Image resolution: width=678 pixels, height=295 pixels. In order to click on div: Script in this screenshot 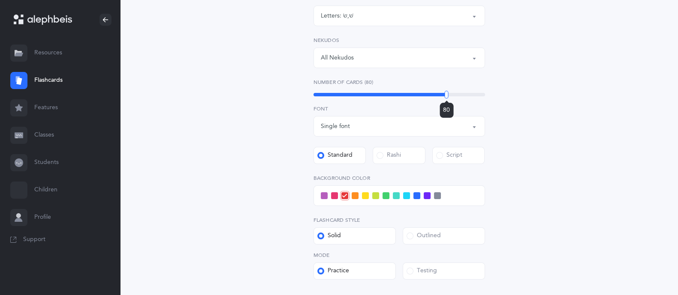, I will do `click(449, 156)`.